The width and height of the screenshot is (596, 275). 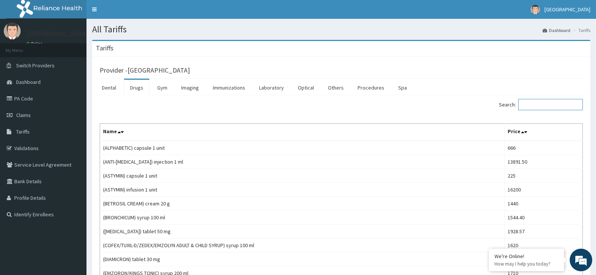 What do you see at coordinates (543, 176) in the screenshot?
I see `td: 225` at bounding box center [543, 176].